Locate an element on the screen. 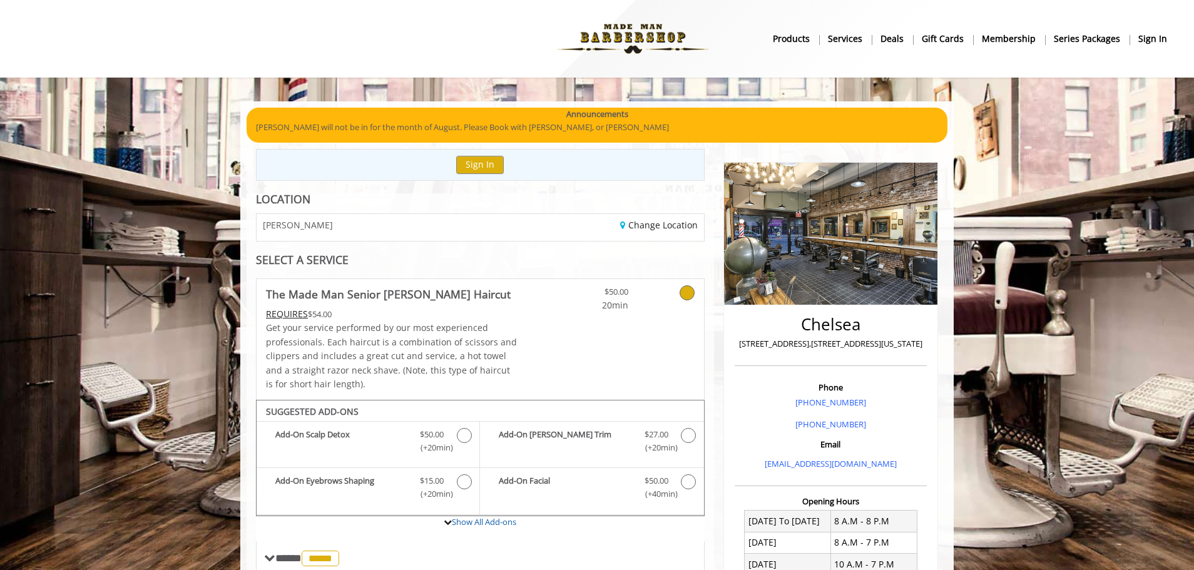 The height and width of the screenshot is (570, 1194). b: products is located at coordinates (791, 39).